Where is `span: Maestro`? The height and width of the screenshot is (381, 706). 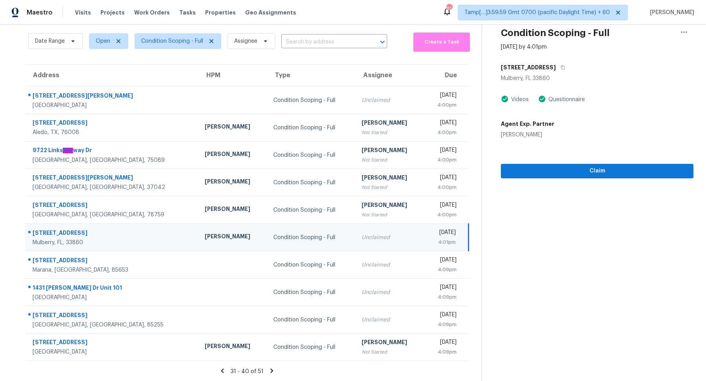
span: Maestro is located at coordinates (40, 13).